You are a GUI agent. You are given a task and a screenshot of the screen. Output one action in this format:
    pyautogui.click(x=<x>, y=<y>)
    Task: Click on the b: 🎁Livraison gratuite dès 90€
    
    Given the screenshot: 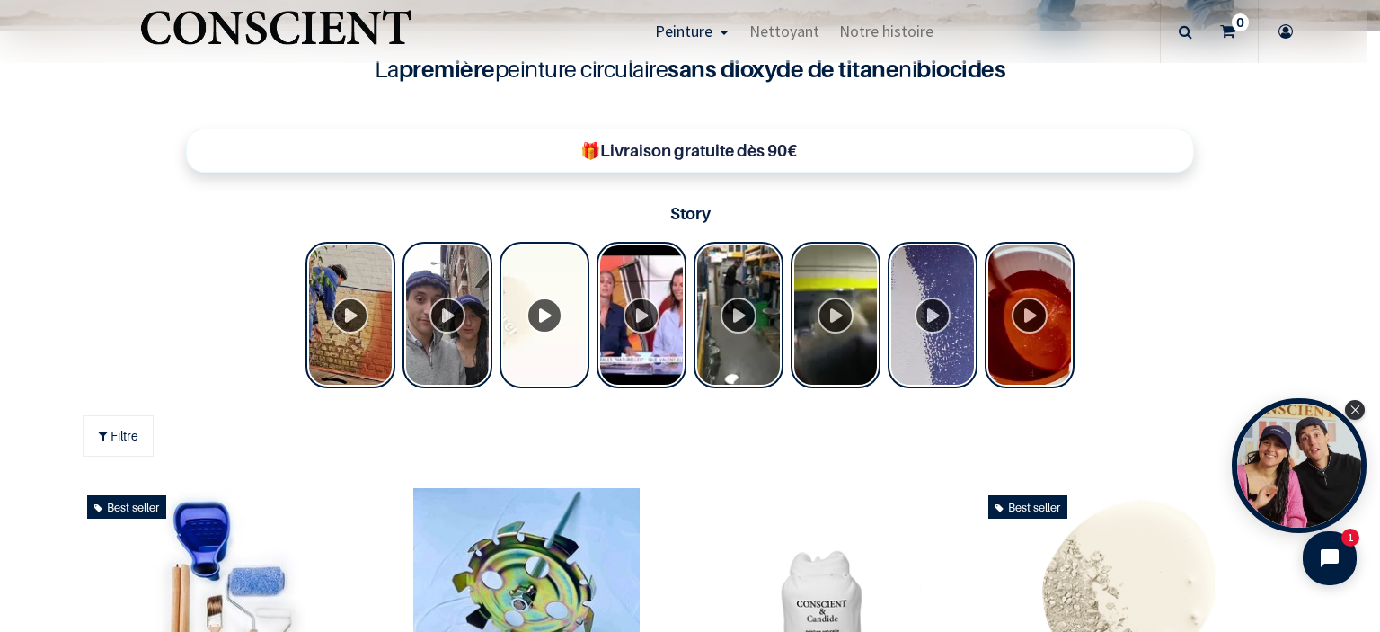 What is the action you would take?
    pyautogui.click(x=688, y=150)
    